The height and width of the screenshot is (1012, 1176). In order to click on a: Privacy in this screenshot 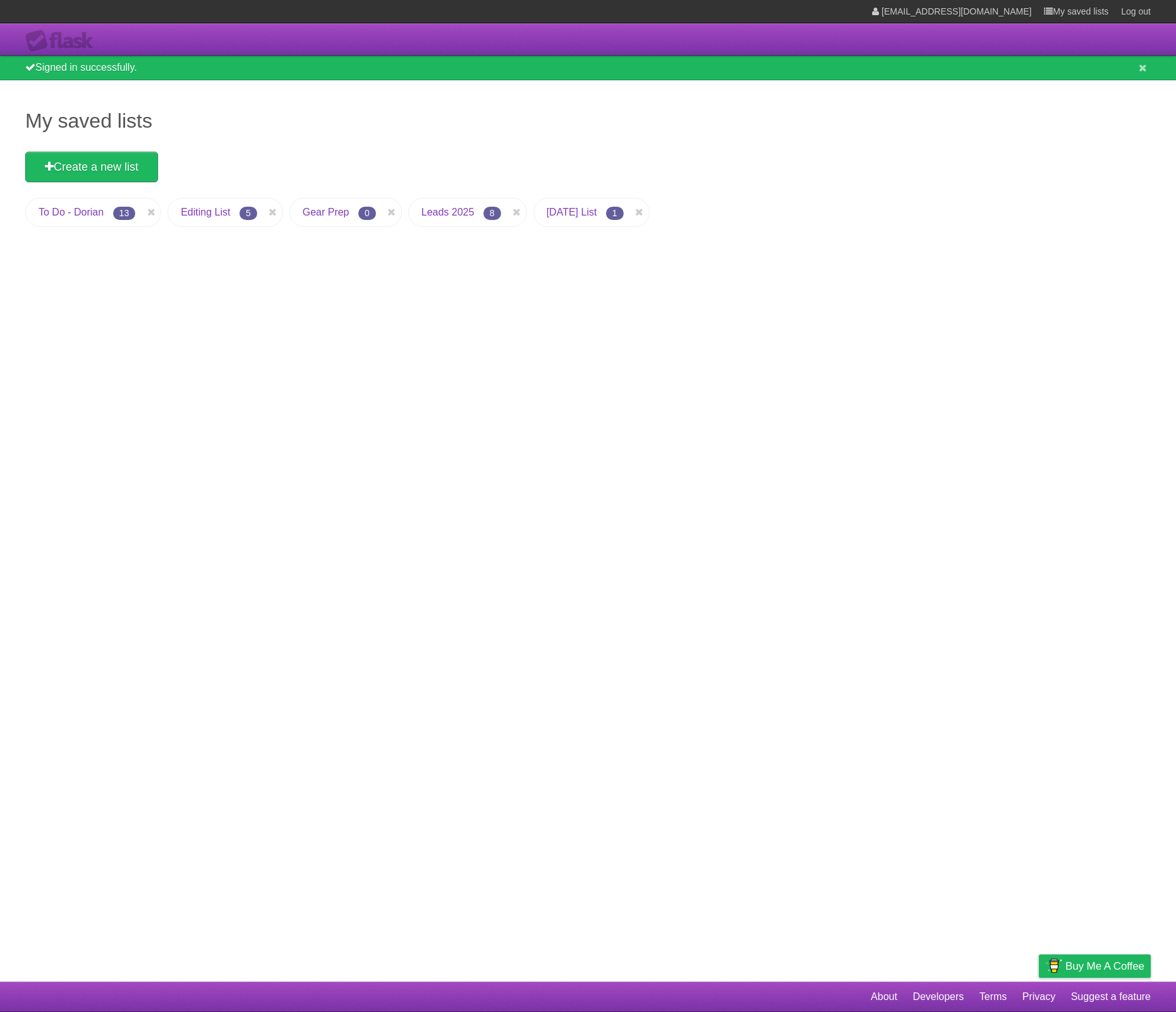, I will do `click(1038, 997)`.